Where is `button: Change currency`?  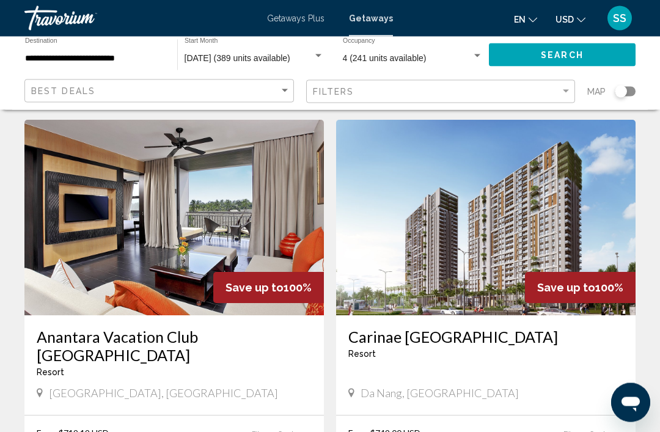 button: Change currency is located at coordinates (571, 19).